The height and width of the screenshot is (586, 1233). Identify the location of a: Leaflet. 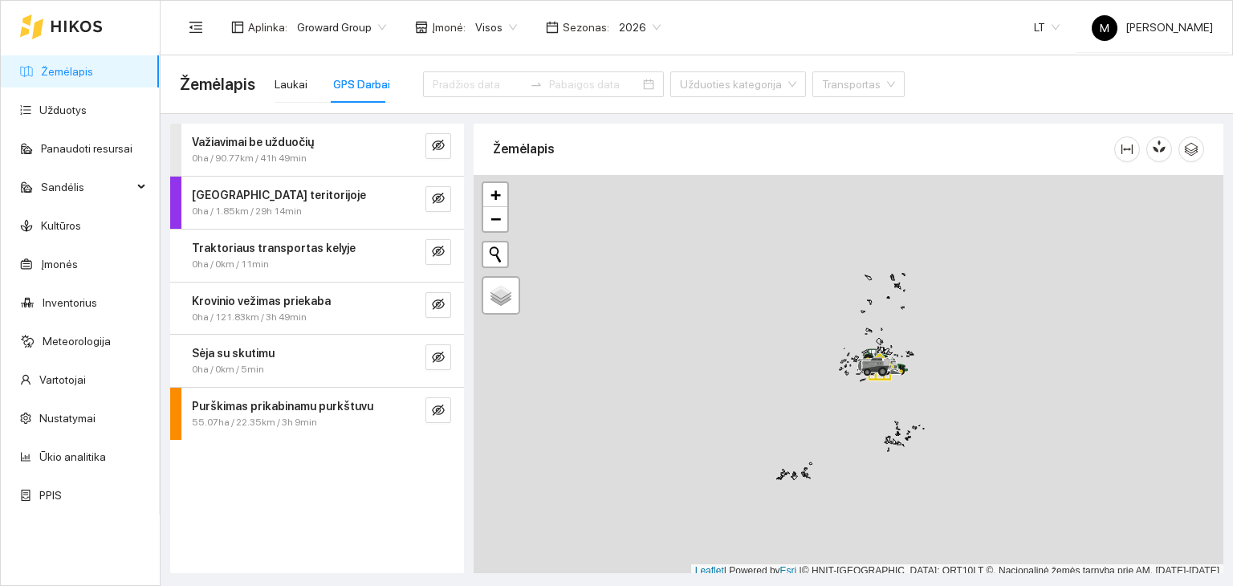
(709, 571).